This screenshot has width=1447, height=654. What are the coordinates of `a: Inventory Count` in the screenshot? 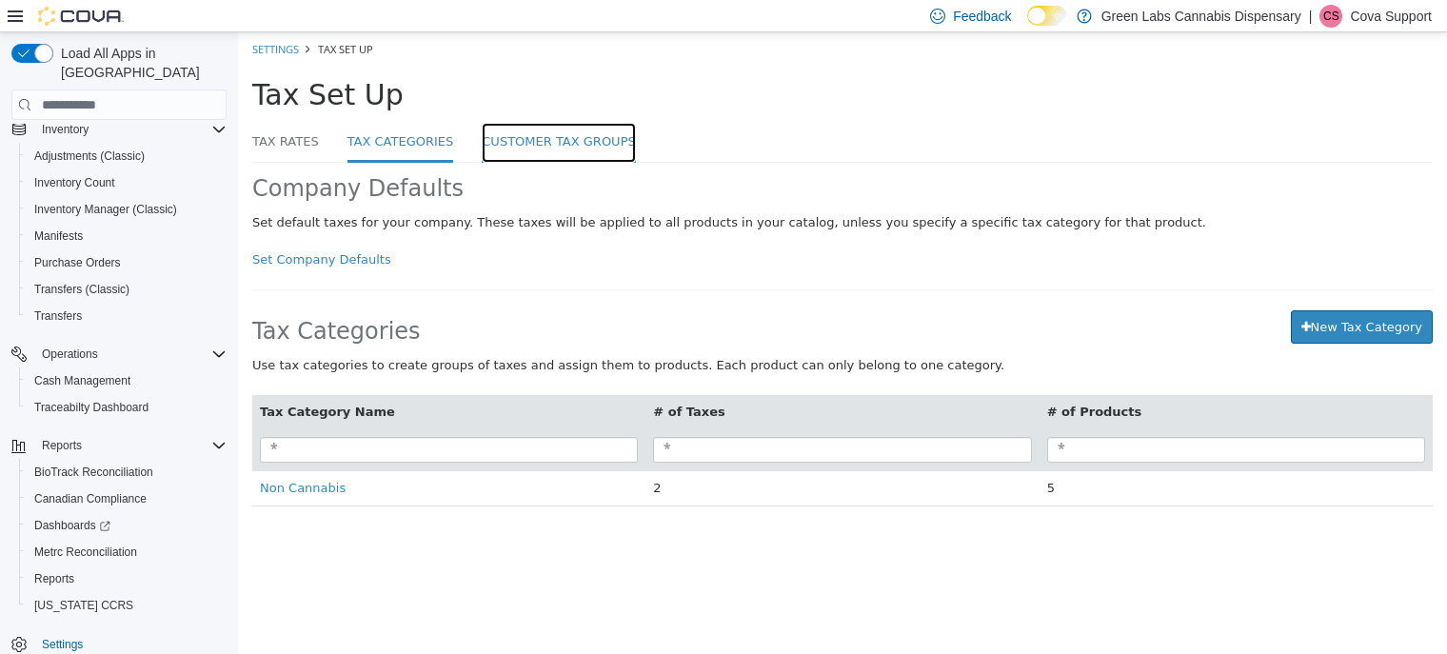 It's located at (74, 183).